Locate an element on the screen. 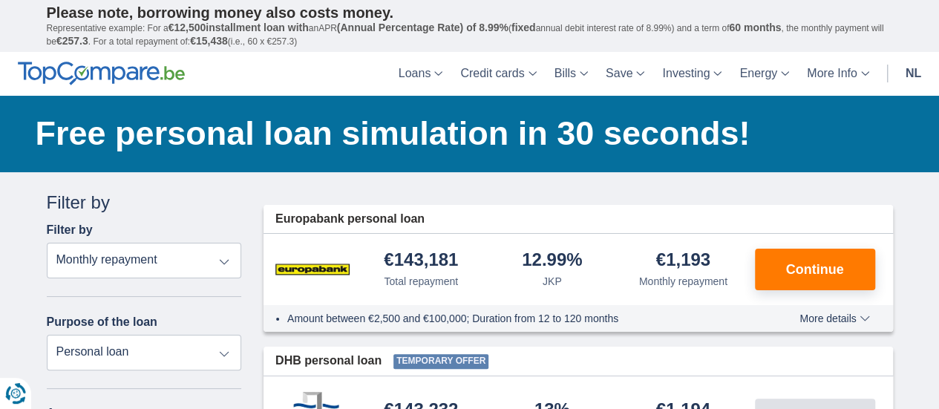 This screenshot has height=409, width=939. font: Monthly repayment is located at coordinates (683, 281).